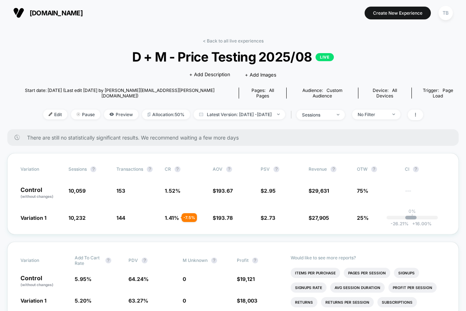 This screenshot has width=466, height=311. Describe the element at coordinates (265, 169) in the screenshot. I see `span: PSV` at that location.